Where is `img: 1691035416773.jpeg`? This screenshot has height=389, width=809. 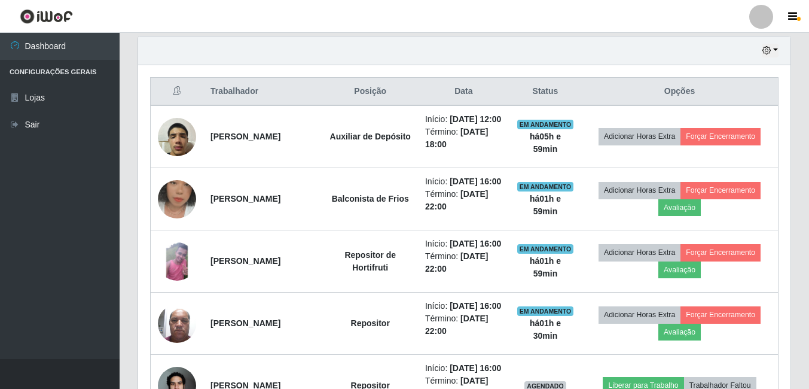
img: 1691035416773.jpeg is located at coordinates (177, 261).